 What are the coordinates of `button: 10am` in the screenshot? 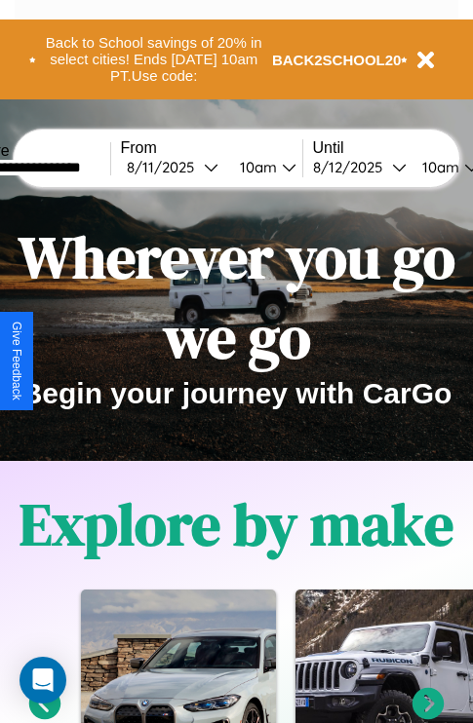 It's located at (263, 167).